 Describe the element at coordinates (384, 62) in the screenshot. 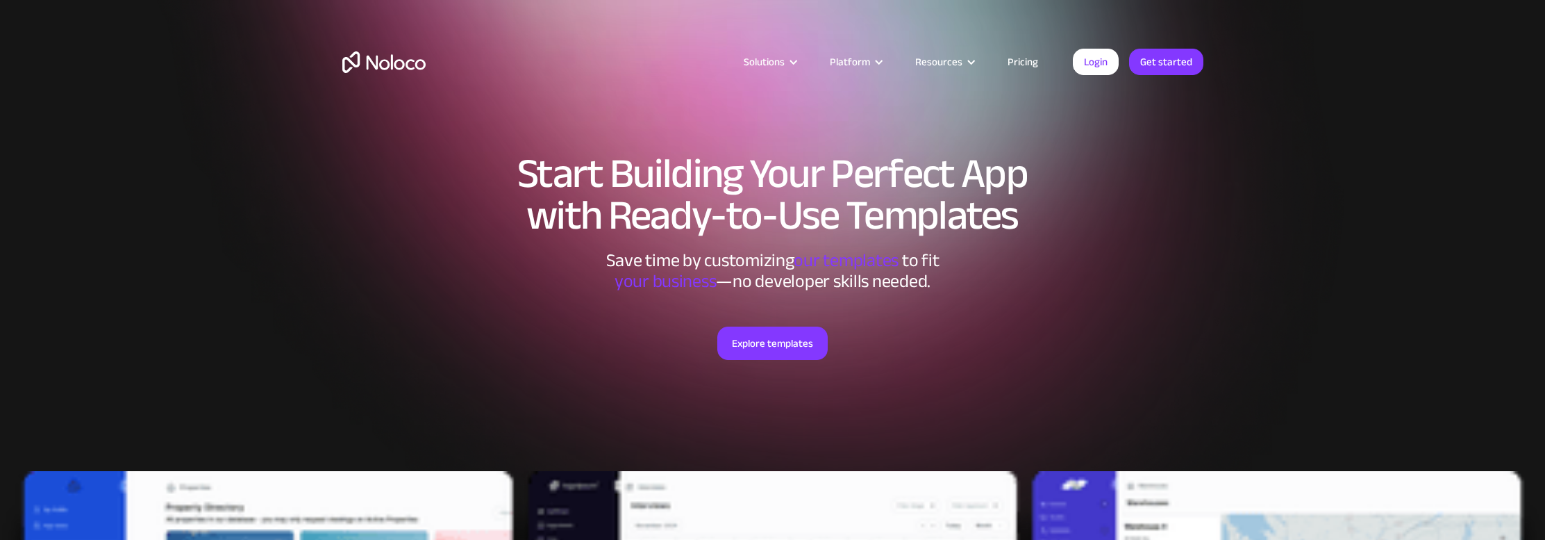

I see `a: home` at that location.